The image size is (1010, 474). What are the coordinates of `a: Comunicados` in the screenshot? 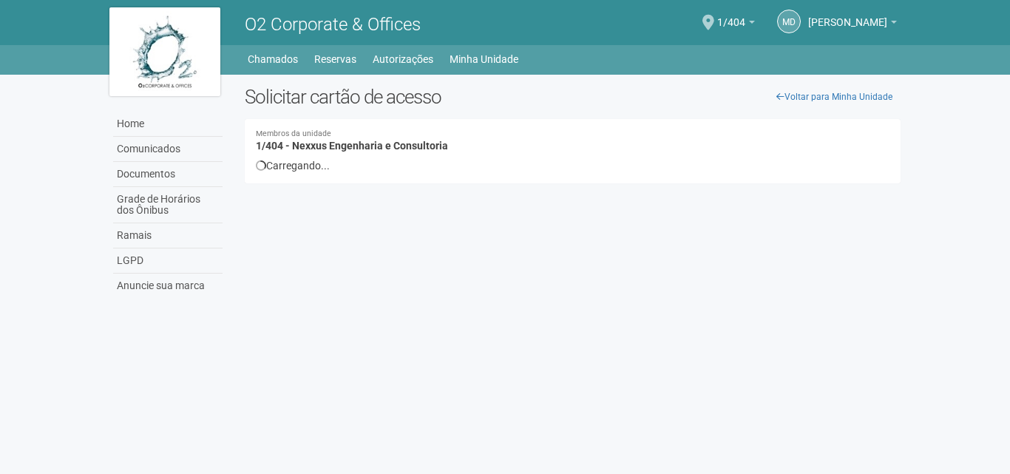 It's located at (168, 149).